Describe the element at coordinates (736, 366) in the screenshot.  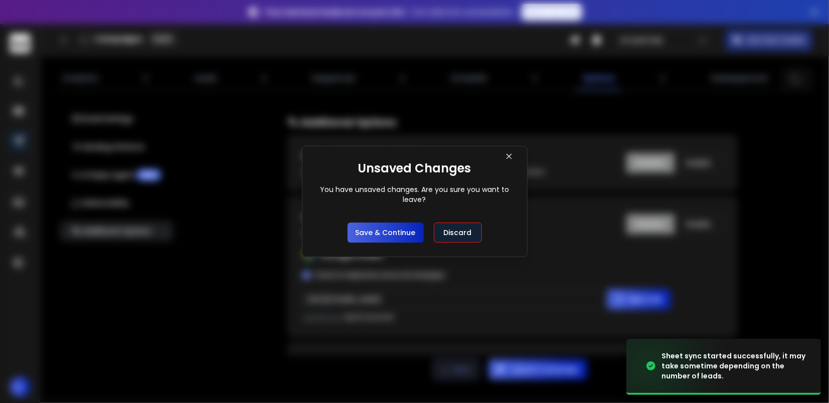
I see `div: Sheet sync started successfully, it may take sometime depending on the number of leads.` at that location.